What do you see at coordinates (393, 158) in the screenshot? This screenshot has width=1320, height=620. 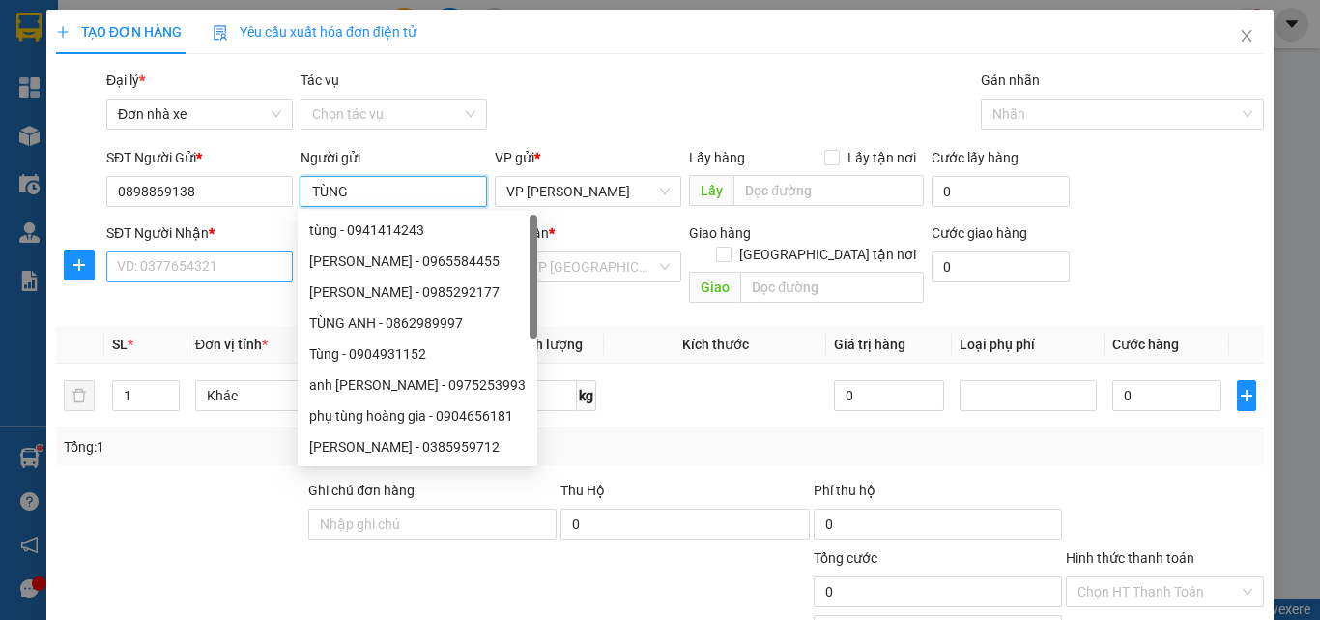 I see `div: Người gửi` at bounding box center [393, 158].